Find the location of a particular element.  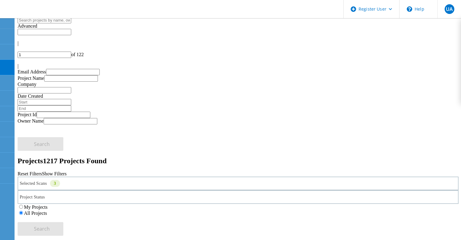

div: Selected Scans is located at coordinates (238, 183).